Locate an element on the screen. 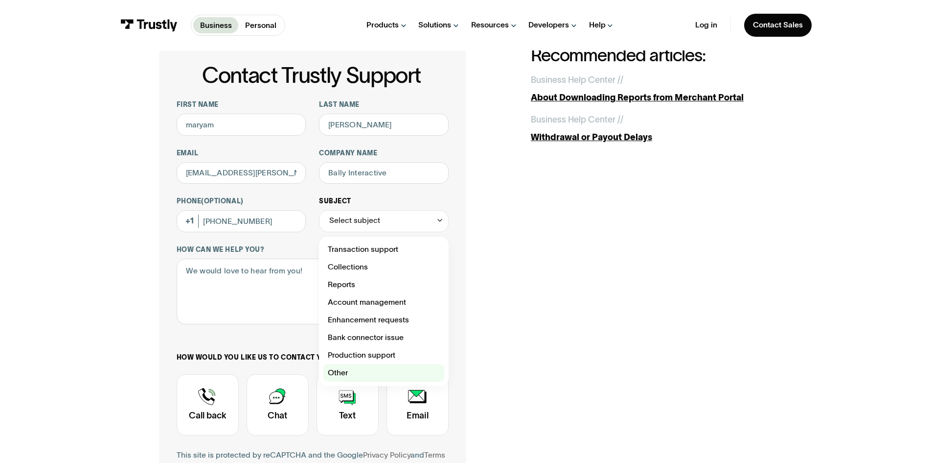 This screenshot has height=463, width=932. span: Transaction support is located at coordinates (363, 249).